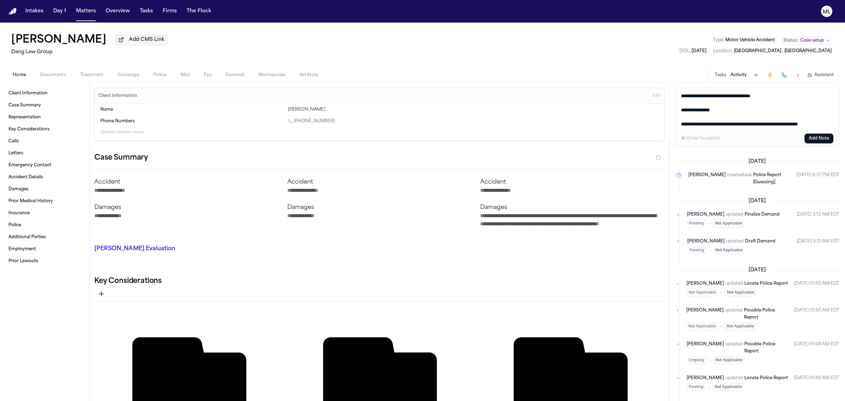 This screenshot has width=845, height=401. Describe the element at coordinates (45, 153) in the screenshot. I see `a: Letters` at that location.